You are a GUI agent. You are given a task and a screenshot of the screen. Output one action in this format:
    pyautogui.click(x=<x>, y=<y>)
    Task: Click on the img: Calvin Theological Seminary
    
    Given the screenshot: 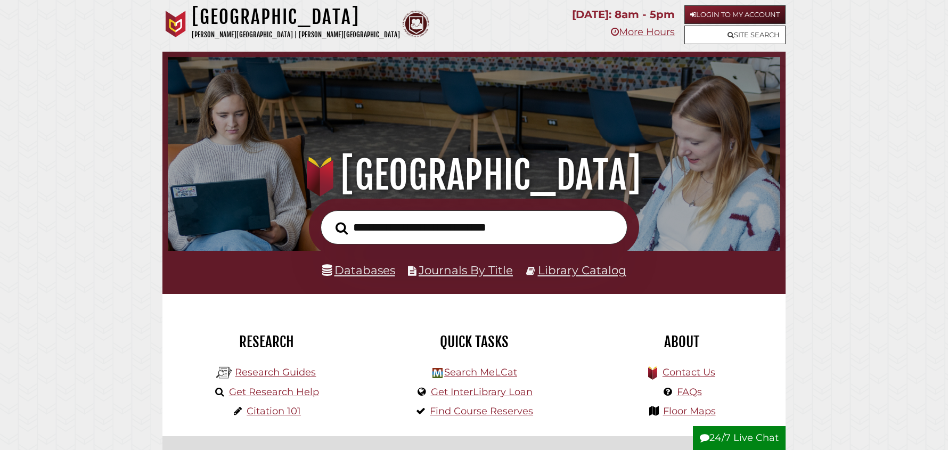 What is the action you would take?
    pyautogui.click(x=416, y=24)
    